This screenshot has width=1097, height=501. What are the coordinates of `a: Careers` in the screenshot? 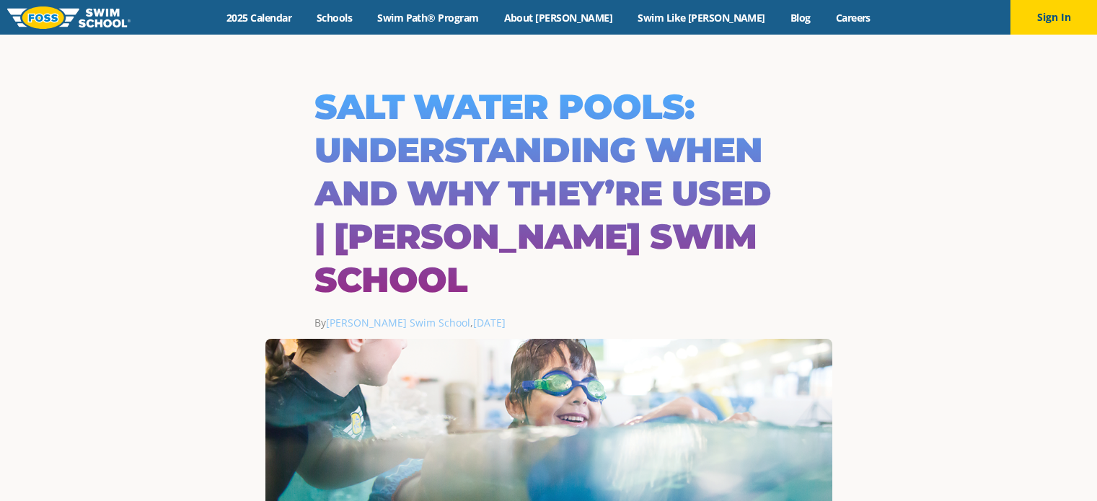 It's located at (852, 17).